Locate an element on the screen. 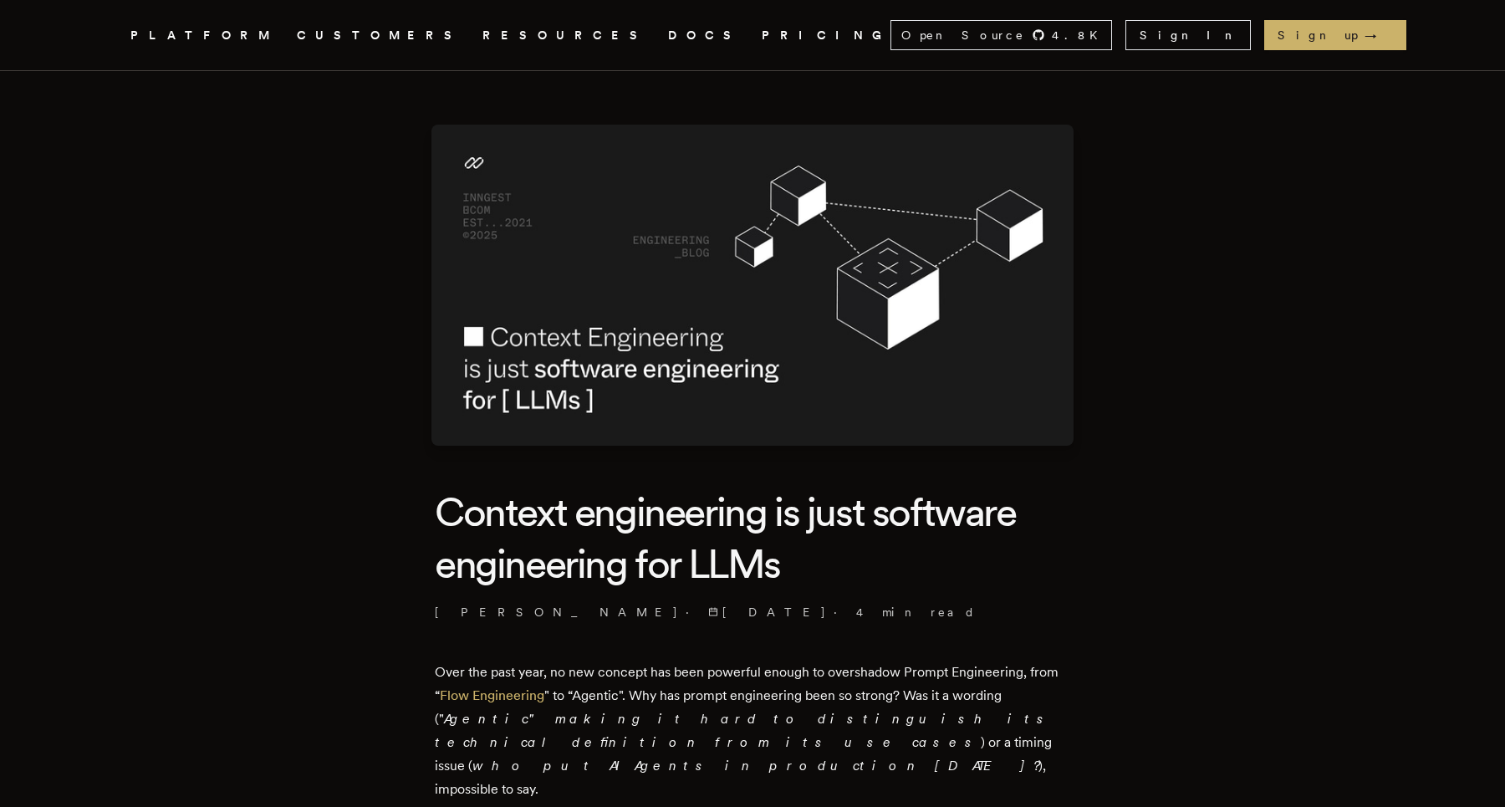 The height and width of the screenshot is (807, 1505). a: CUSTOMERS is located at coordinates (380, 35).